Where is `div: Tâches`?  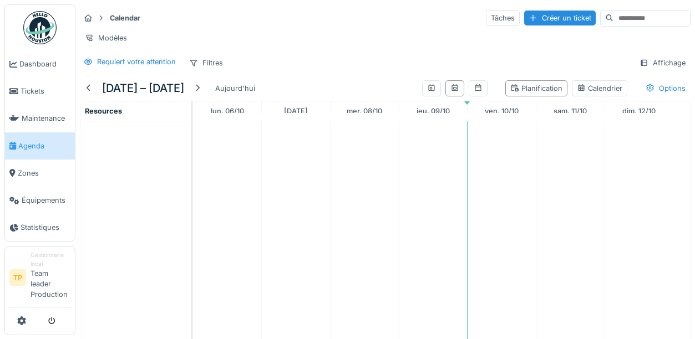 div: Tâches is located at coordinates (502, 18).